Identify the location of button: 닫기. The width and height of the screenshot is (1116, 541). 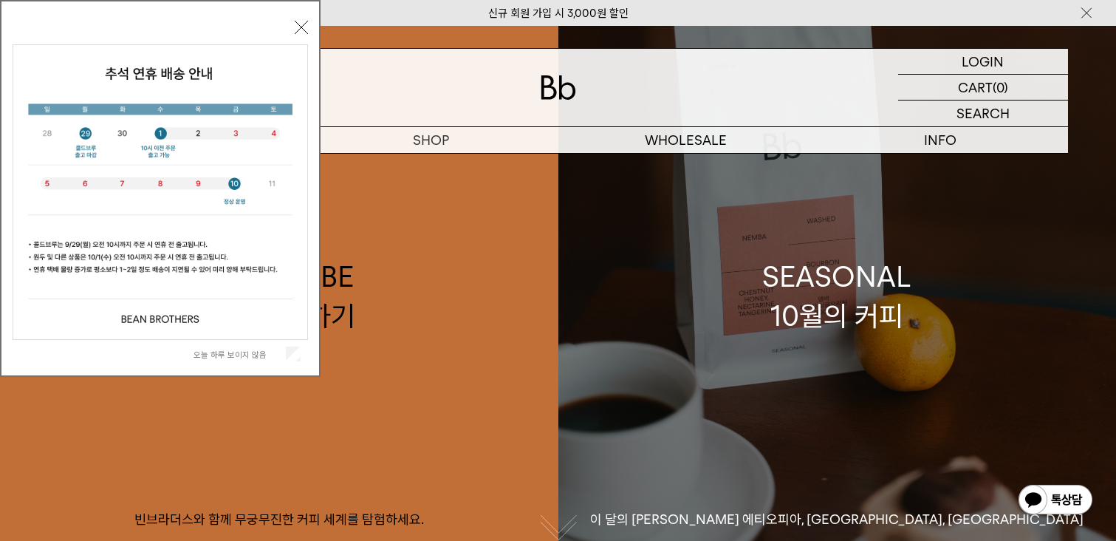
(301, 27).